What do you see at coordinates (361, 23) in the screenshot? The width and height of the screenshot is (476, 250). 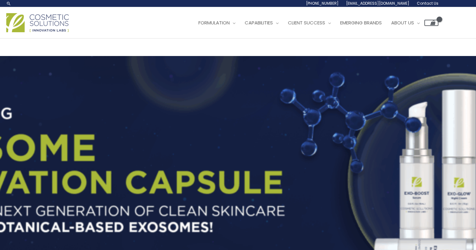 I see `span: Emerging Brands` at bounding box center [361, 23].